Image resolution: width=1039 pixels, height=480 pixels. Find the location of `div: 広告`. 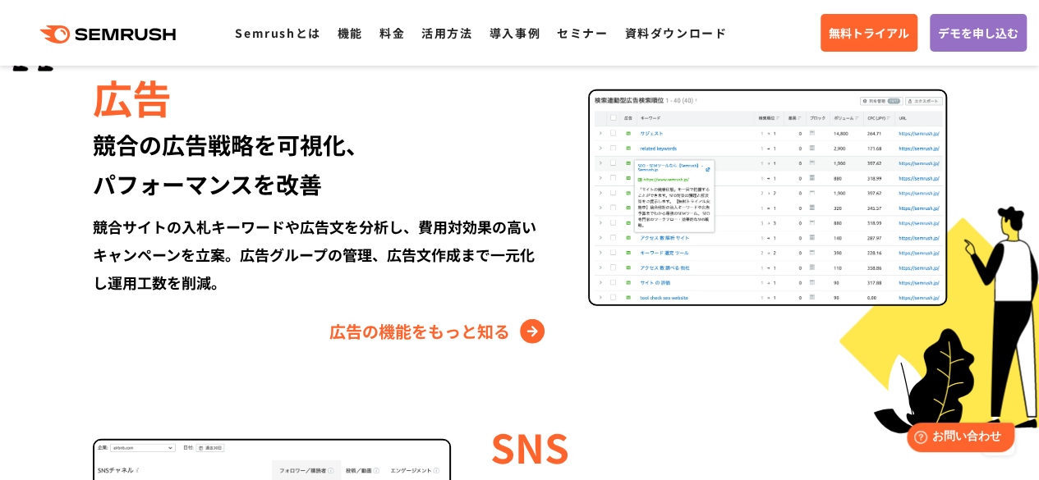

div: 広告 is located at coordinates (320, 97).